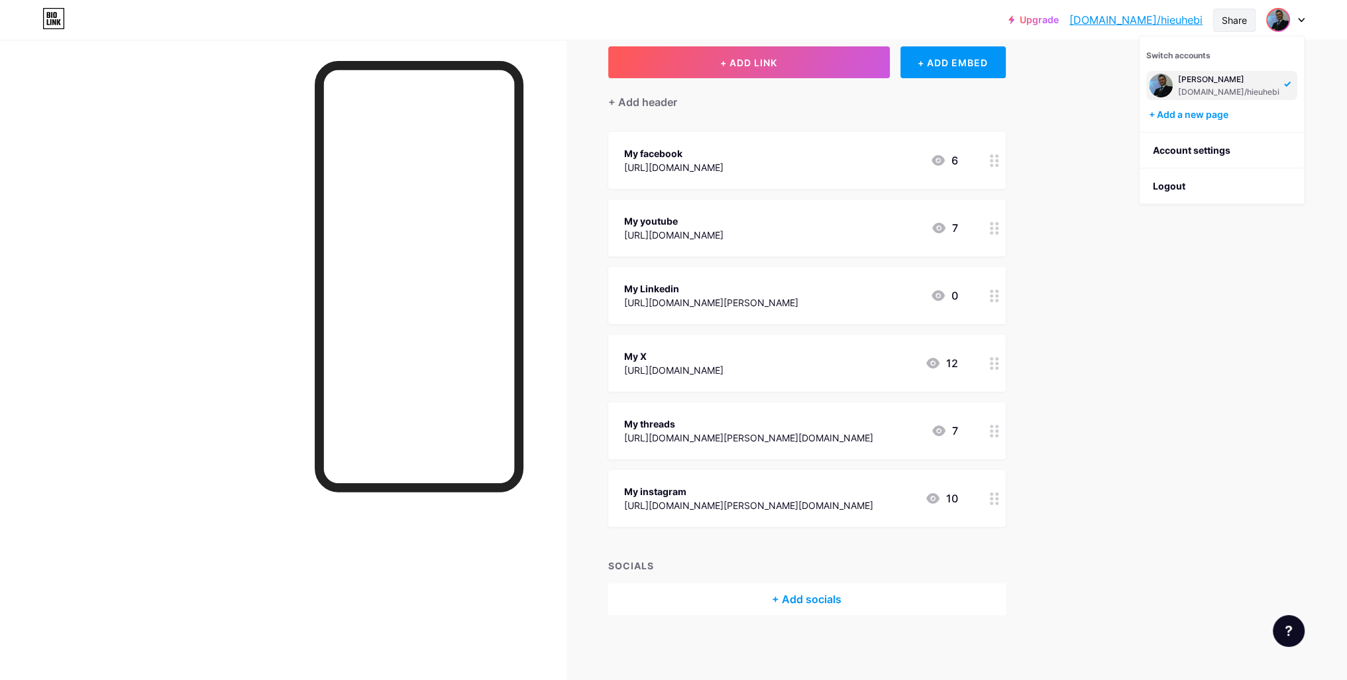 The height and width of the screenshot is (680, 1347). Describe the element at coordinates (1223, 115) in the screenshot. I see `div: + Add a new page` at that location.